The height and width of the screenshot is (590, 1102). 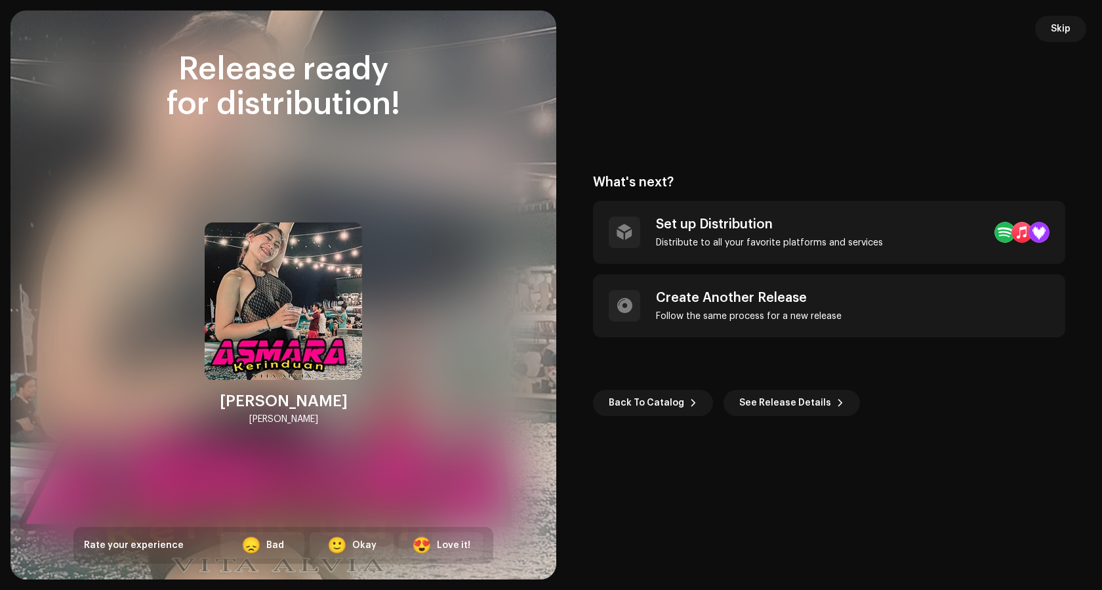 What do you see at coordinates (792, 403) in the screenshot?
I see `button: See Release Details` at bounding box center [792, 403].